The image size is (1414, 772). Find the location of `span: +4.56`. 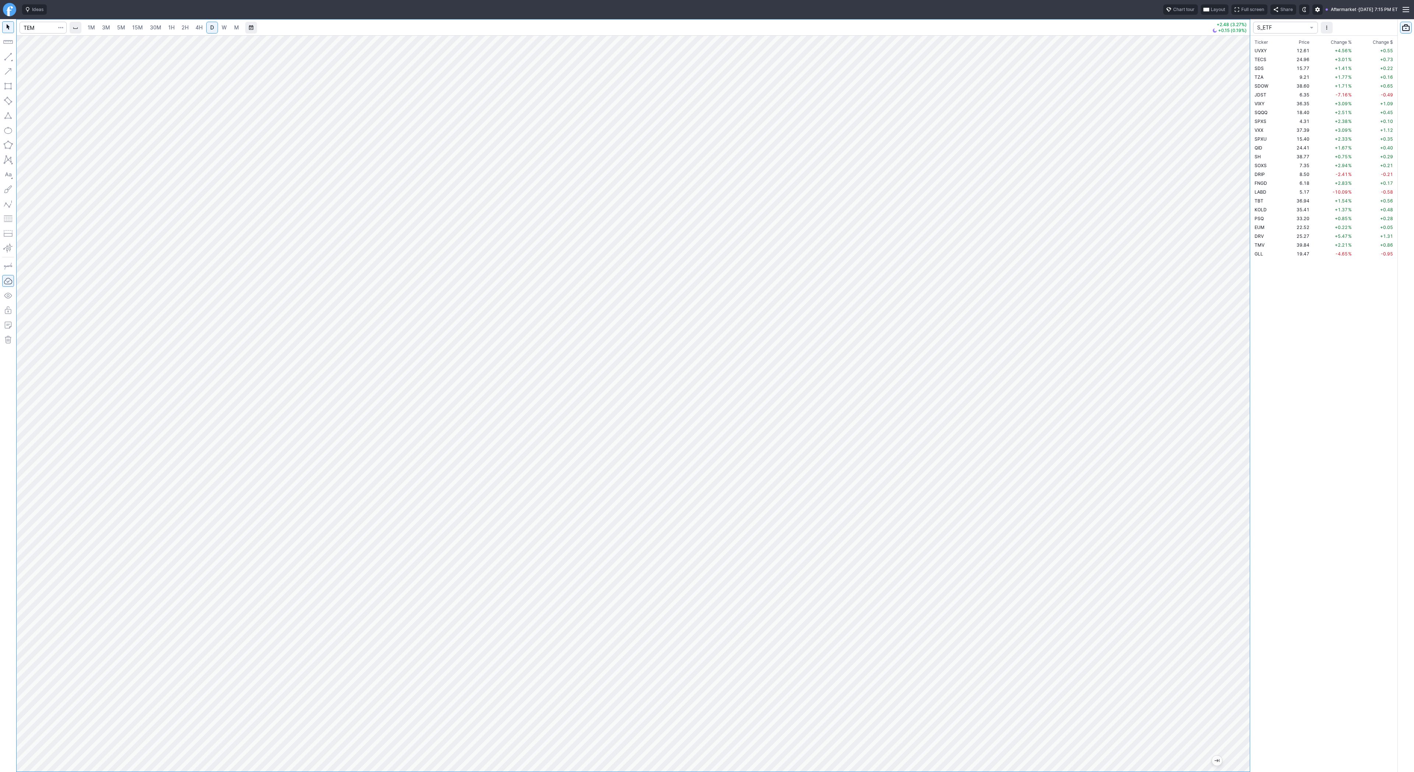

span: +4.56 is located at coordinates (1342, 50).